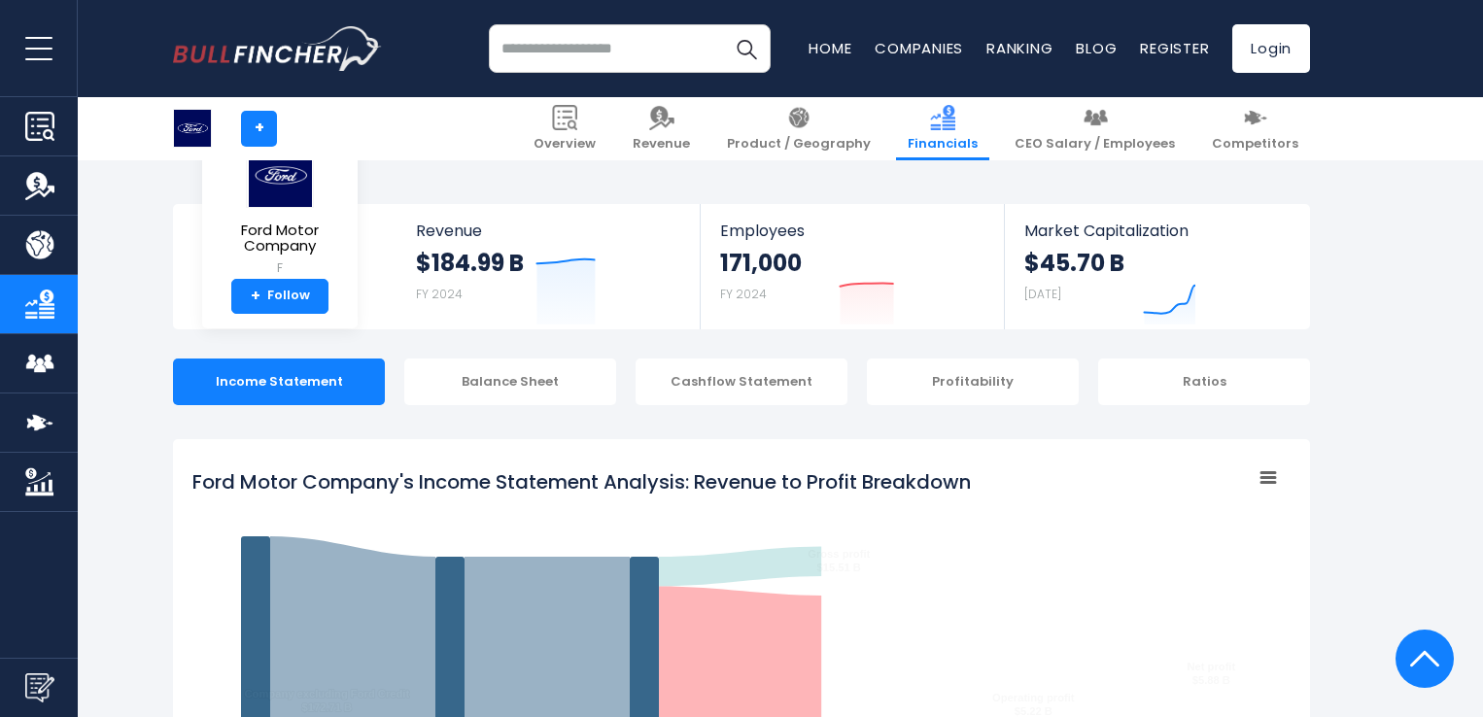 The width and height of the screenshot is (1483, 717). What do you see at coordinates (565, 128) in the screenshot?
I see `a: Overview` at bounding box center [565, 128].